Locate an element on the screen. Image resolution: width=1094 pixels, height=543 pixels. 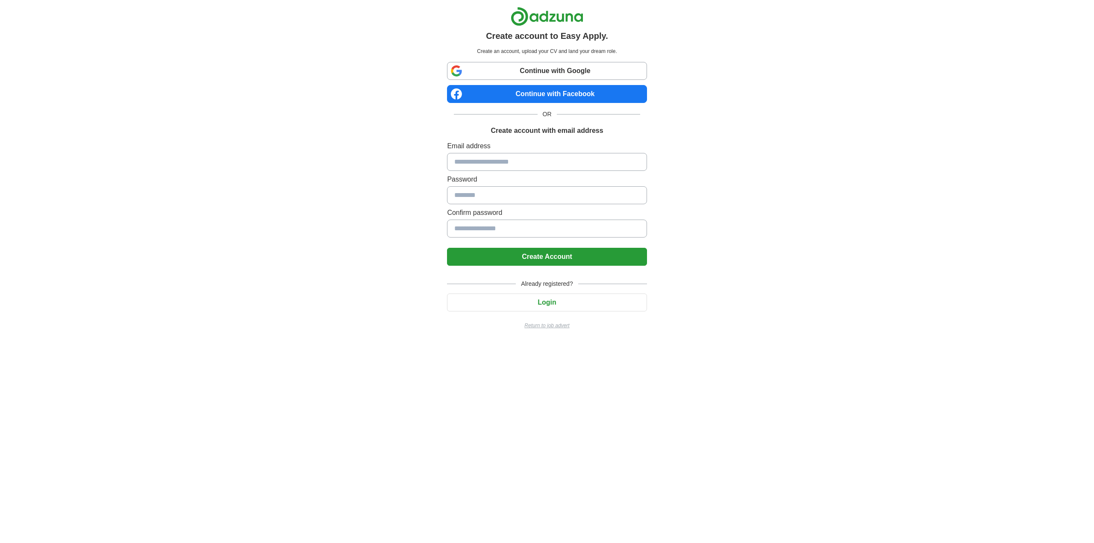
span: OR is located at coordinates (547, 114).